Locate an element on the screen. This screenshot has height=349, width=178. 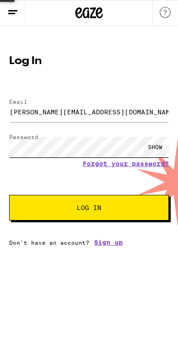
label: Email is located at coordinates (18, 102).